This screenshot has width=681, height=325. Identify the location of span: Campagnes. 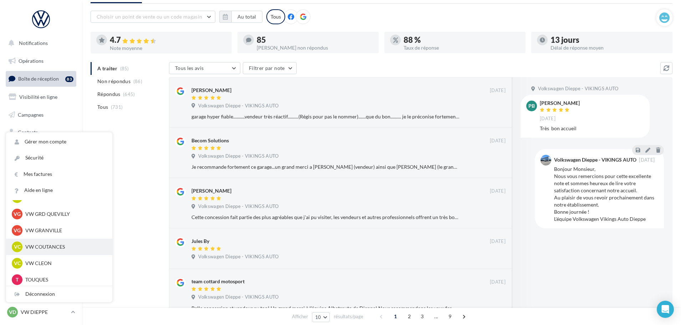
(31, 114).